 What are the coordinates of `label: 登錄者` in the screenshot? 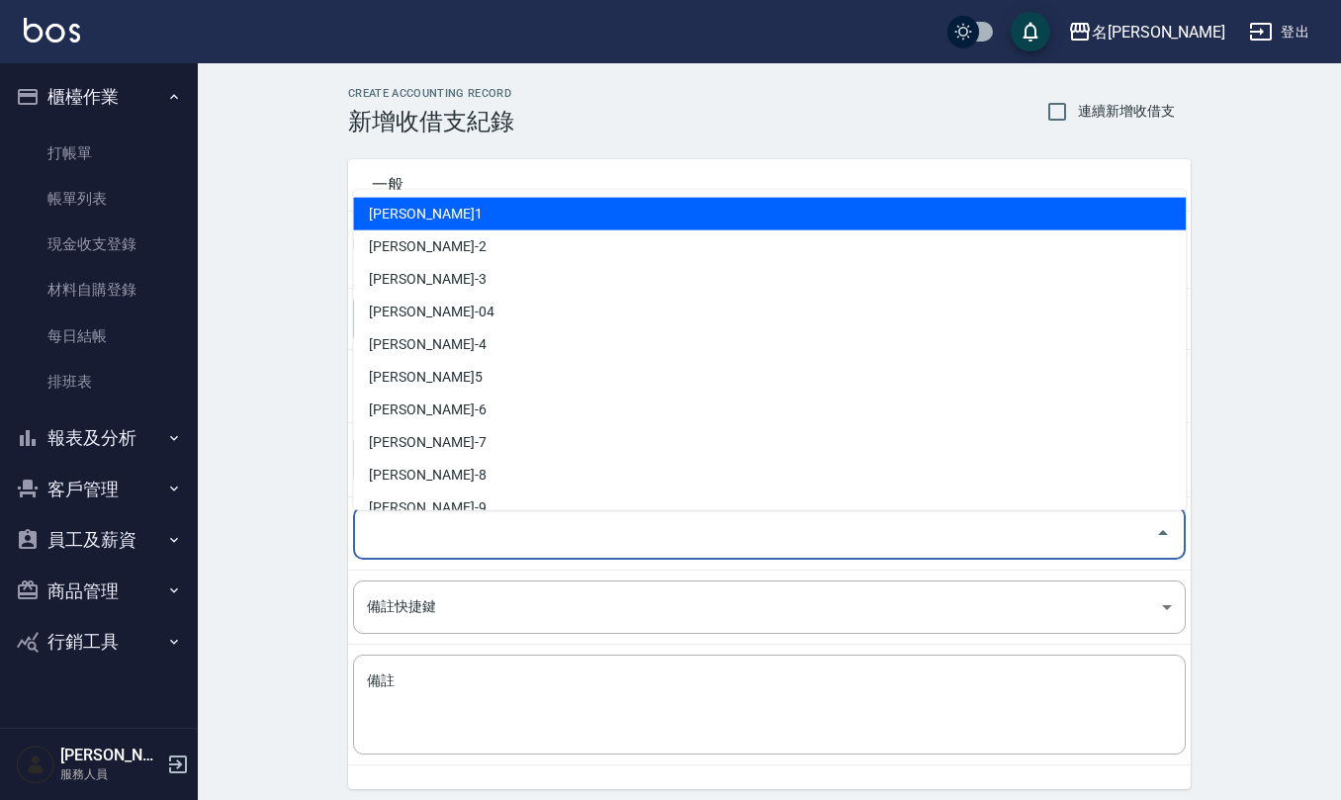 It's located at (382, 505).